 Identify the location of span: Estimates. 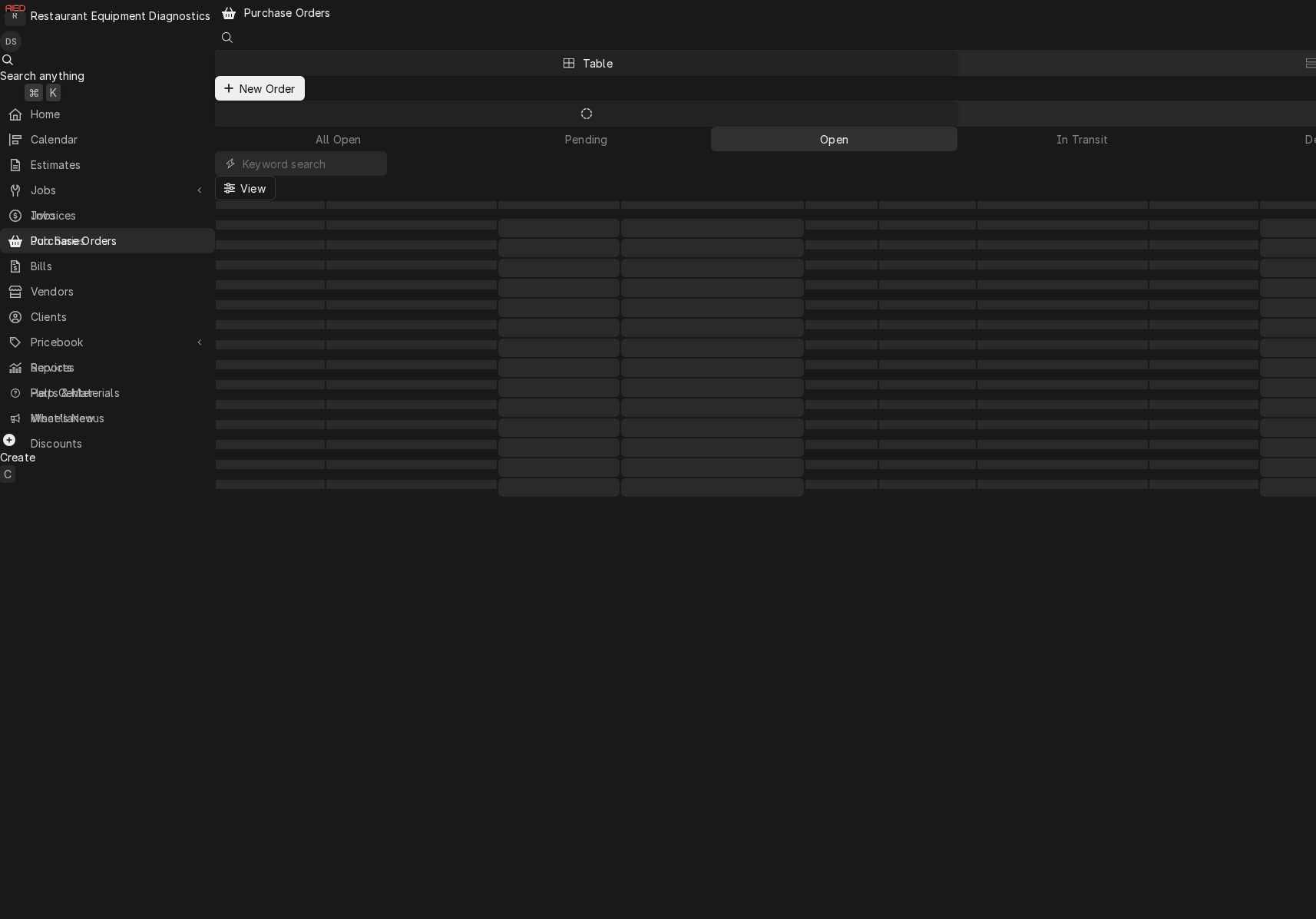
(119, 165).